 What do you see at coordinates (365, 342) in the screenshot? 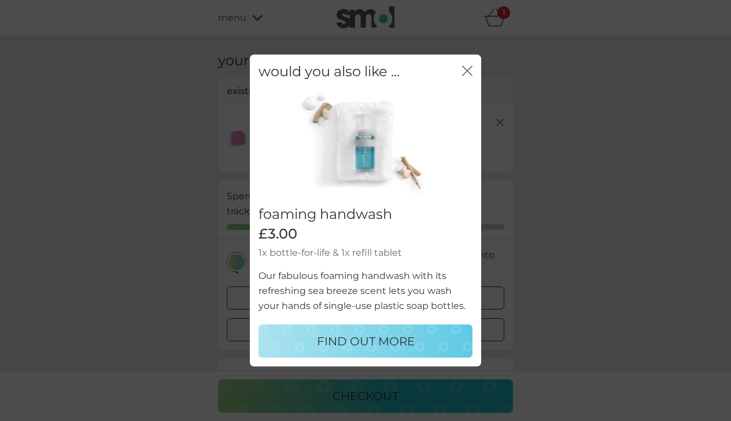
I see `p: FIND OUT MORE` at bounding box center [365, 342].